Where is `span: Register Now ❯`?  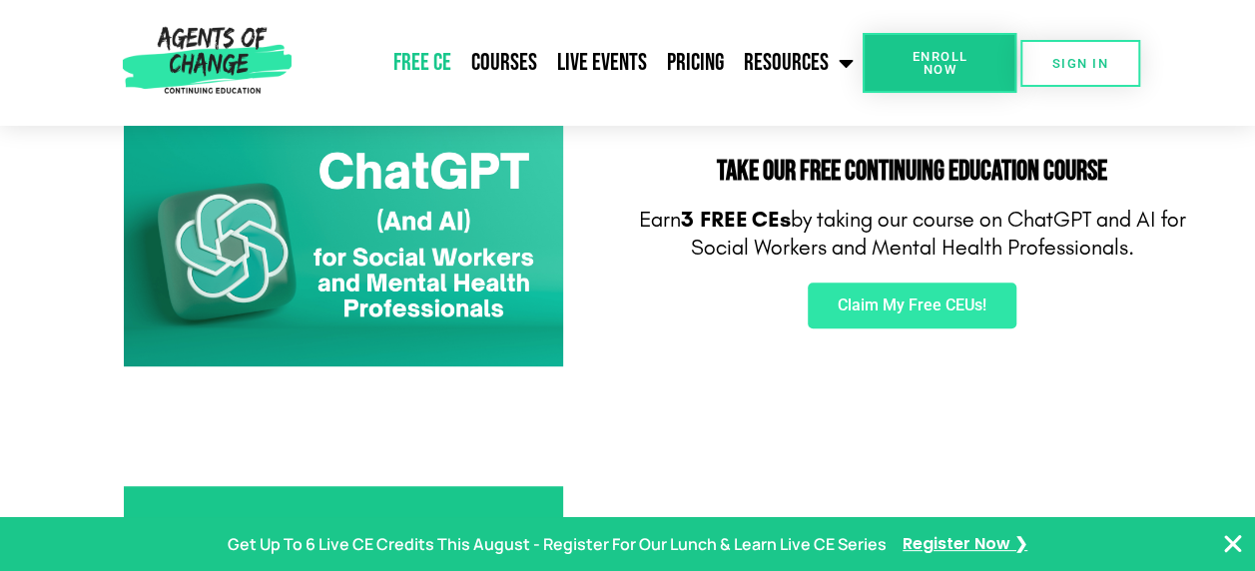 span: Register Now ❯ is located at coordinates (965, 544).